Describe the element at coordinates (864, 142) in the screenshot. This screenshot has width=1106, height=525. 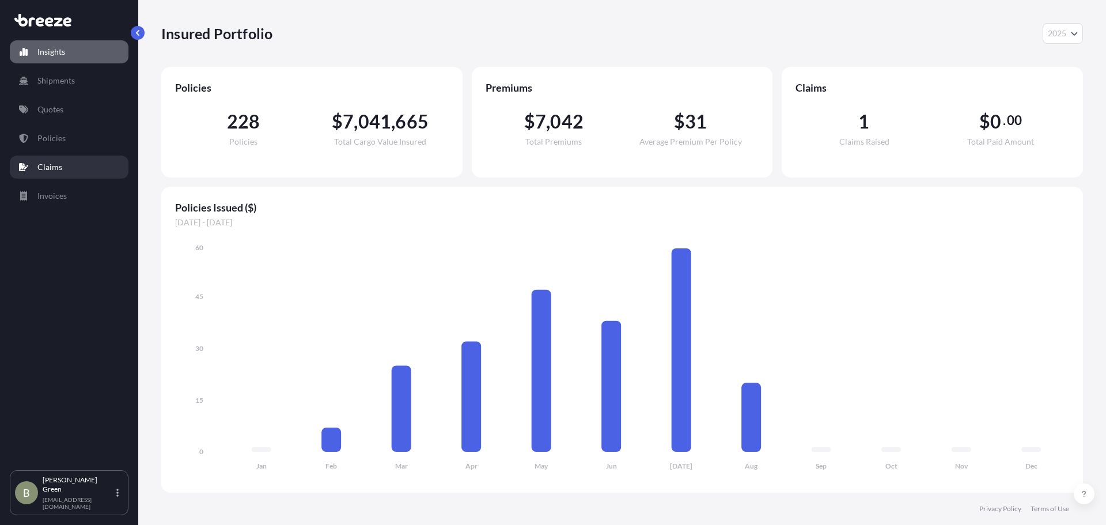
I see `span: Claims Raised` at that location.